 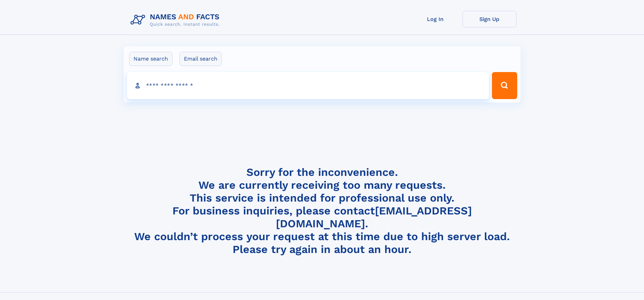 What do you see at coordinates (200, 59) in the screenshot?
I see `label: Email search` at bounding box center [200, 59].